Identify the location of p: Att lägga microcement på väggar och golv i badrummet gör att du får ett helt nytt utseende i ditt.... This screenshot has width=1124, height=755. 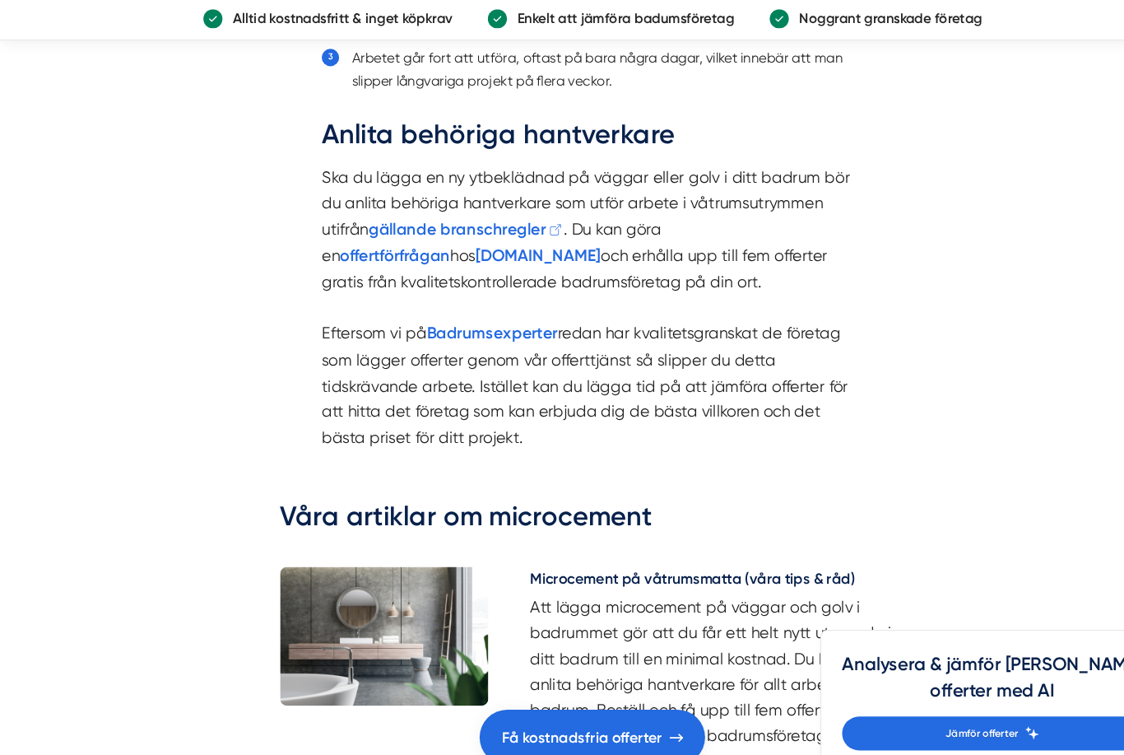
(680, 640).